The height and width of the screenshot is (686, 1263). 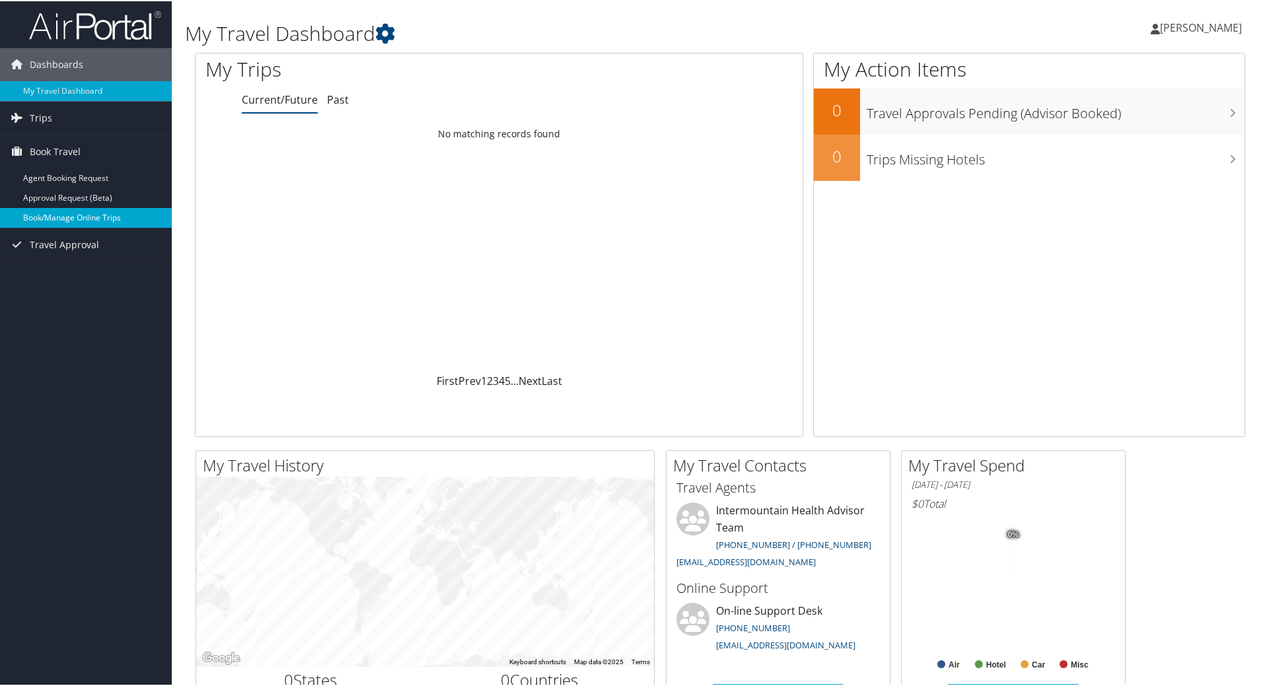 What do you see at coordinates (996, 664) in the screenshot?
I see `text: Hotel` at bounding box center [996, 664].